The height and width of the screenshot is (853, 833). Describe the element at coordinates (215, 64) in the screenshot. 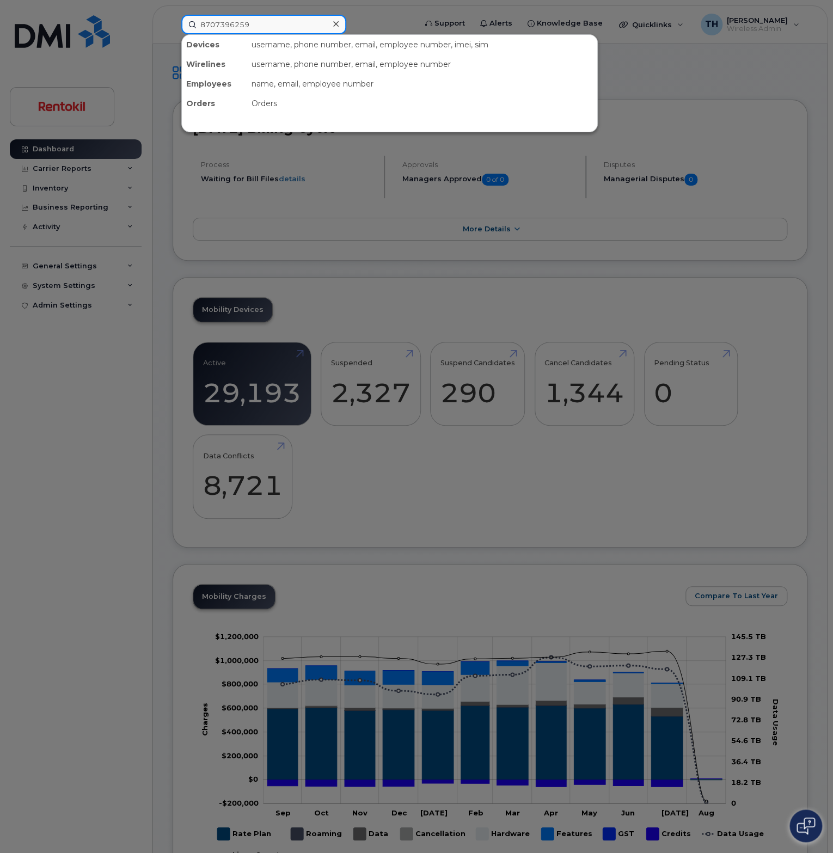

I see `div: Wirelines` at that location.